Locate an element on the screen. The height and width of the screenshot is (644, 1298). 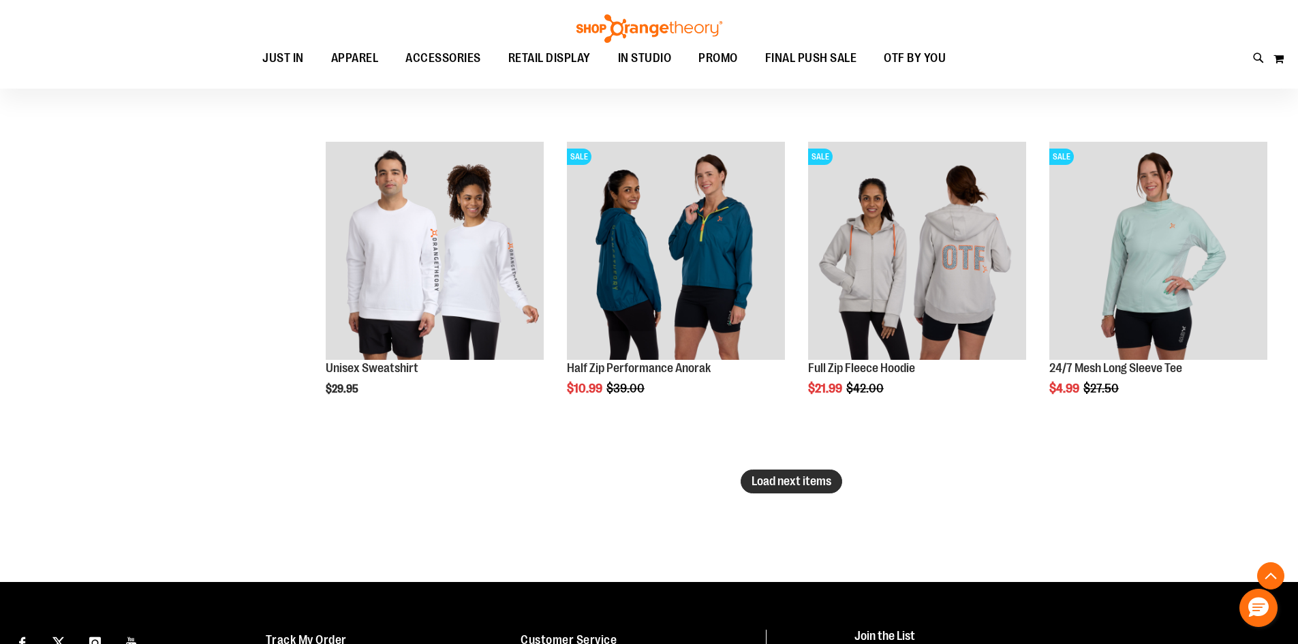
a: Half Zip Performance AnorakSALE is located at coordinates (676, 251).